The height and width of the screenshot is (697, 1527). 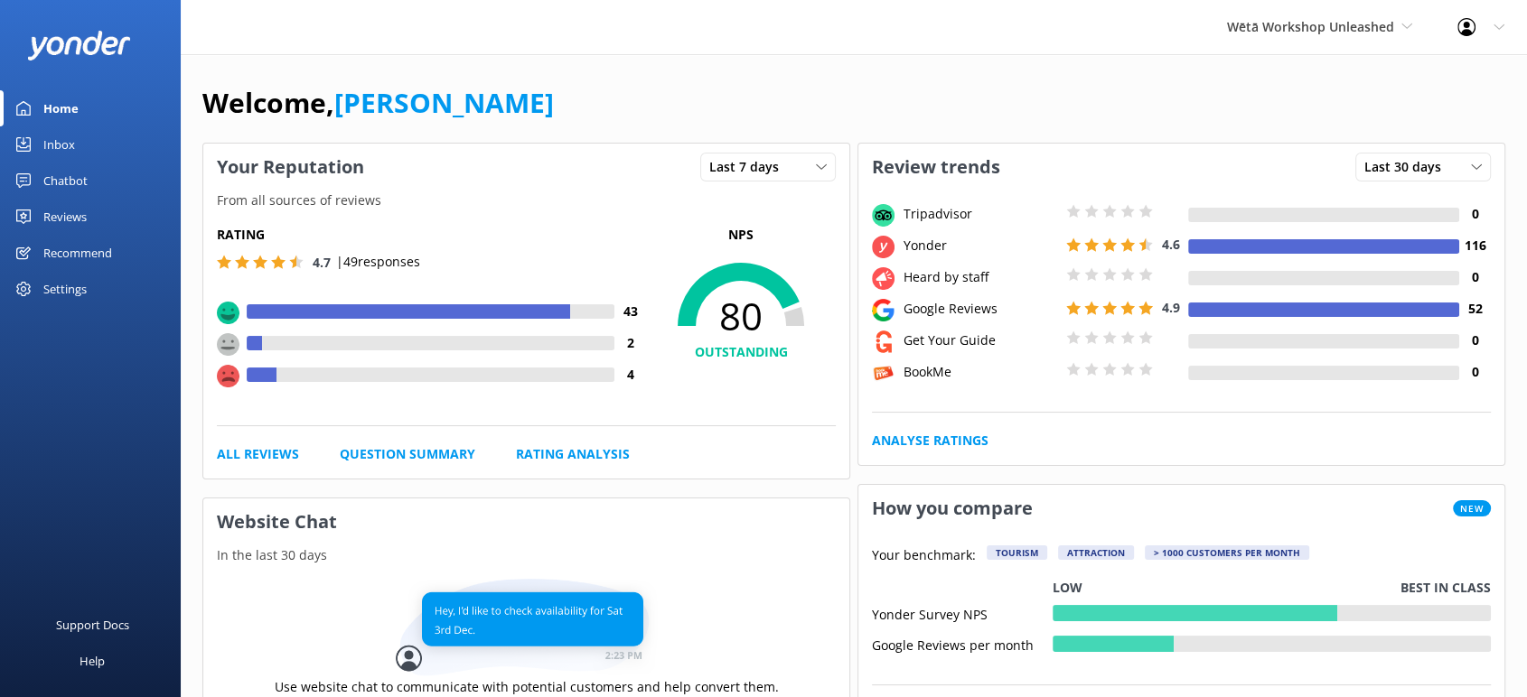 I want to click on div: Reviews, so click(x=65, y=217).